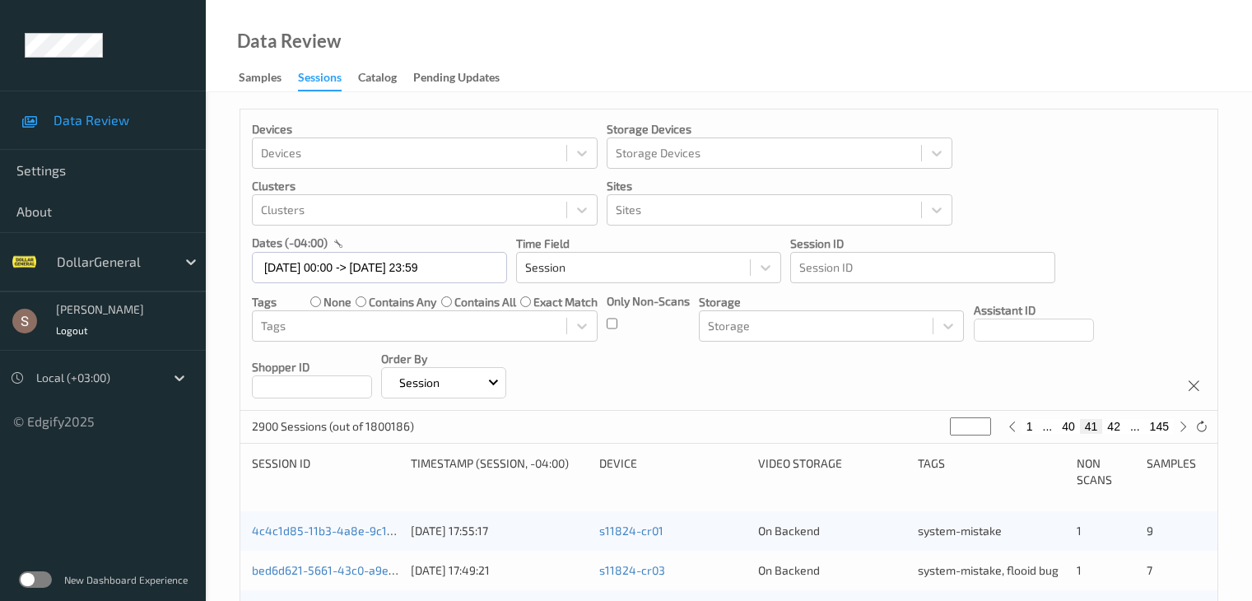 The width and height of the screenshot is (1252, 601). I want to click on div: Timestamp (Session, -04:00), so click(499, 471).